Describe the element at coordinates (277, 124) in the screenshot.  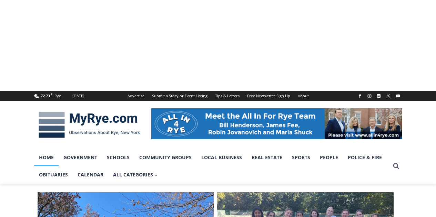
I see `img: All in for Rye` at that location.